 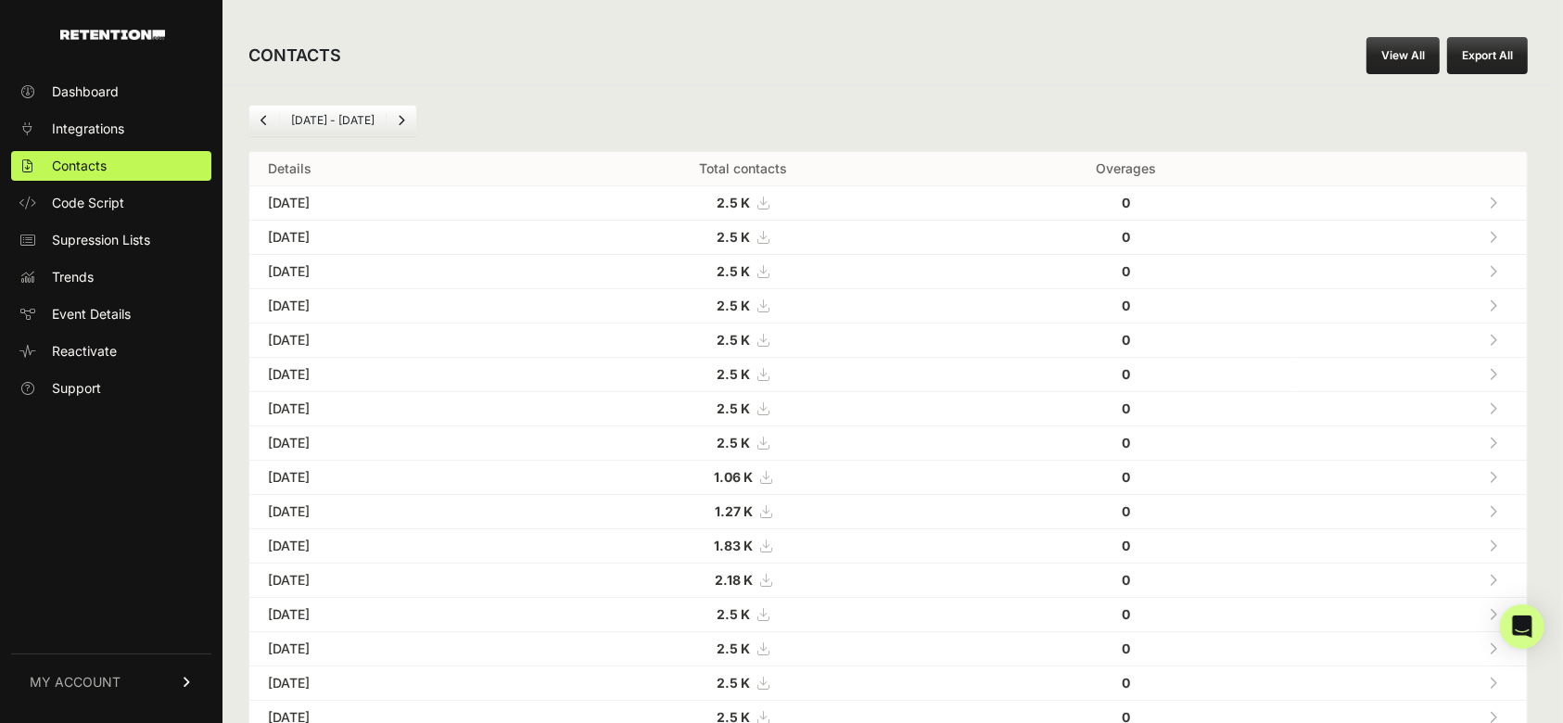 I want to click on span: Integrations, so click(x=88, y=129).